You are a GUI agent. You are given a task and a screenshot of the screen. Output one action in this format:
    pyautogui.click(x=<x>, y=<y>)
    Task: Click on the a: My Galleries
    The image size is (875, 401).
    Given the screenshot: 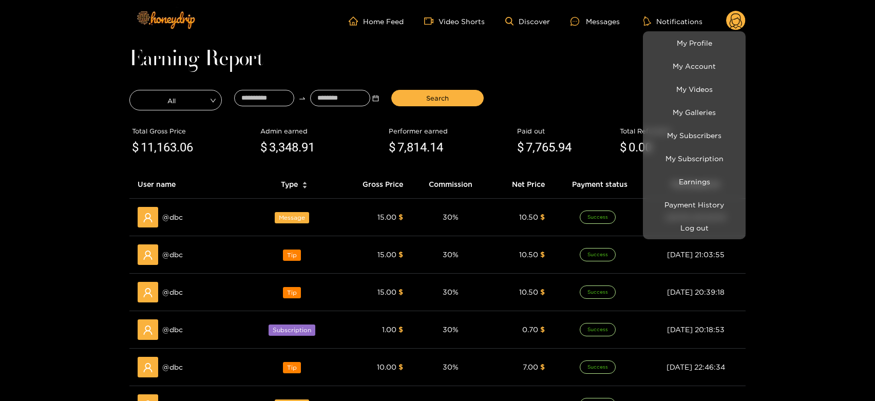 What is the action you would take?
    pyautogui.click(x=694, y=112)
    